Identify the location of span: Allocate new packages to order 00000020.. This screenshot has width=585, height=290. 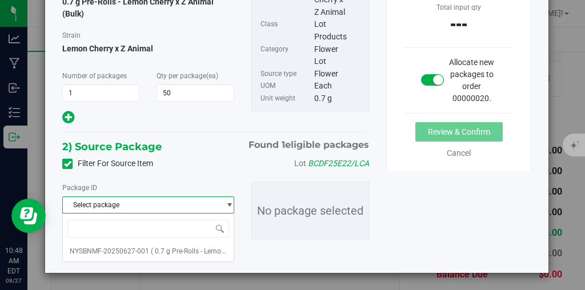
(471, 80).